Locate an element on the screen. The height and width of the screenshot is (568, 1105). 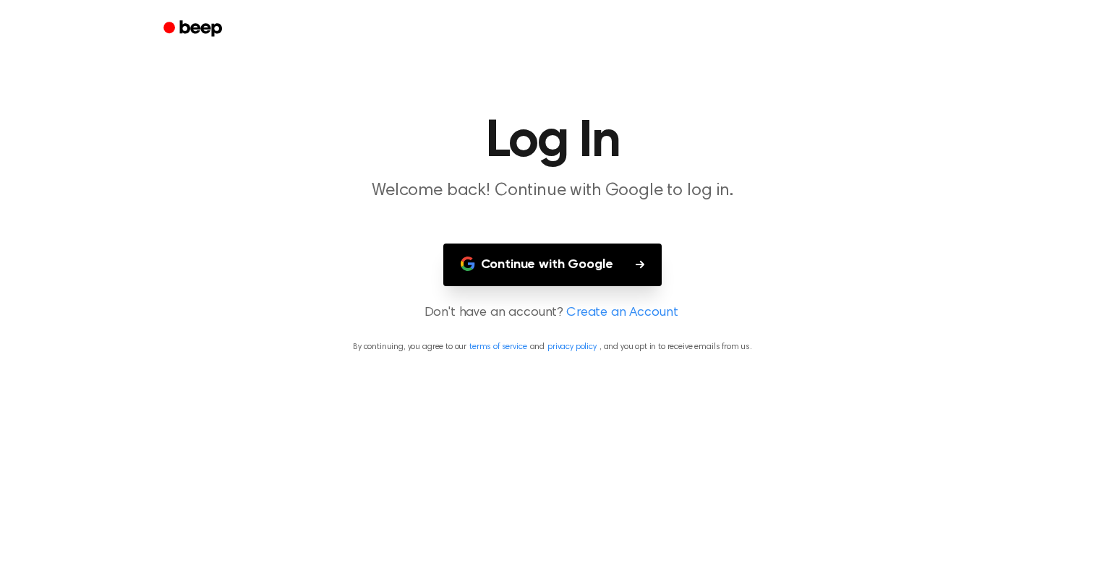
a: Create an Account is located at coordinates (622, 313).